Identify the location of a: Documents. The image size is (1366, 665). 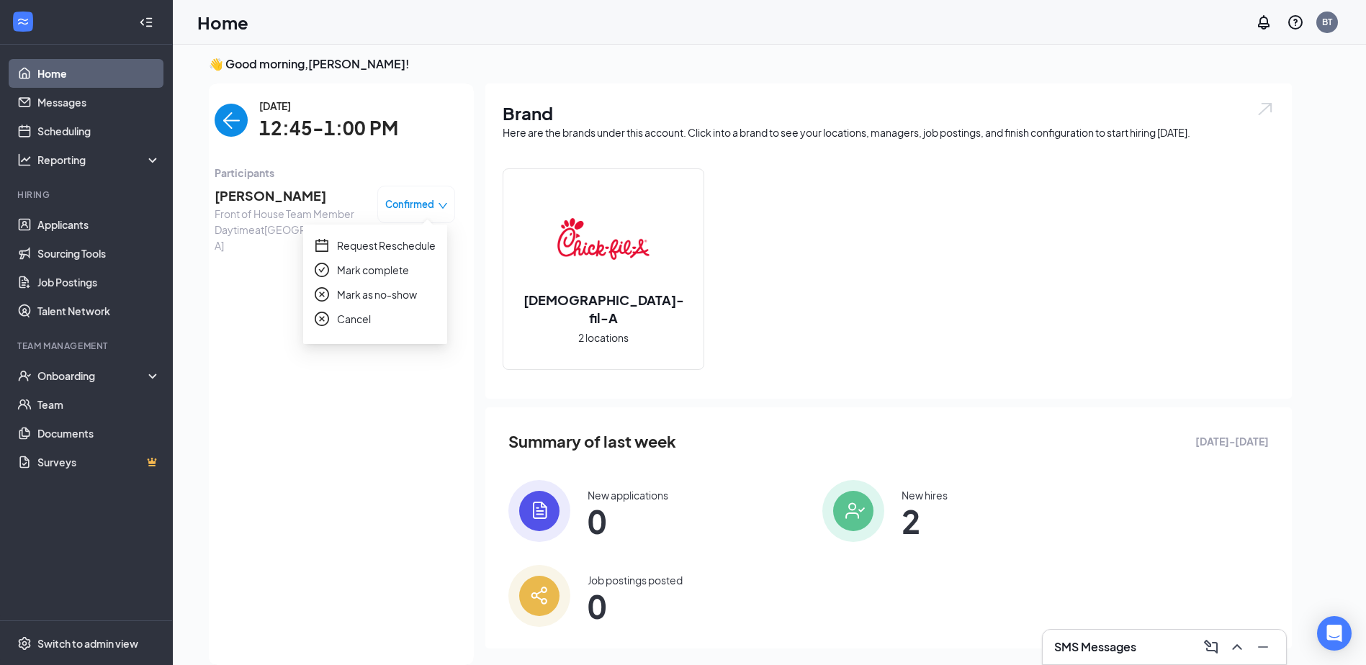
(99, 433).